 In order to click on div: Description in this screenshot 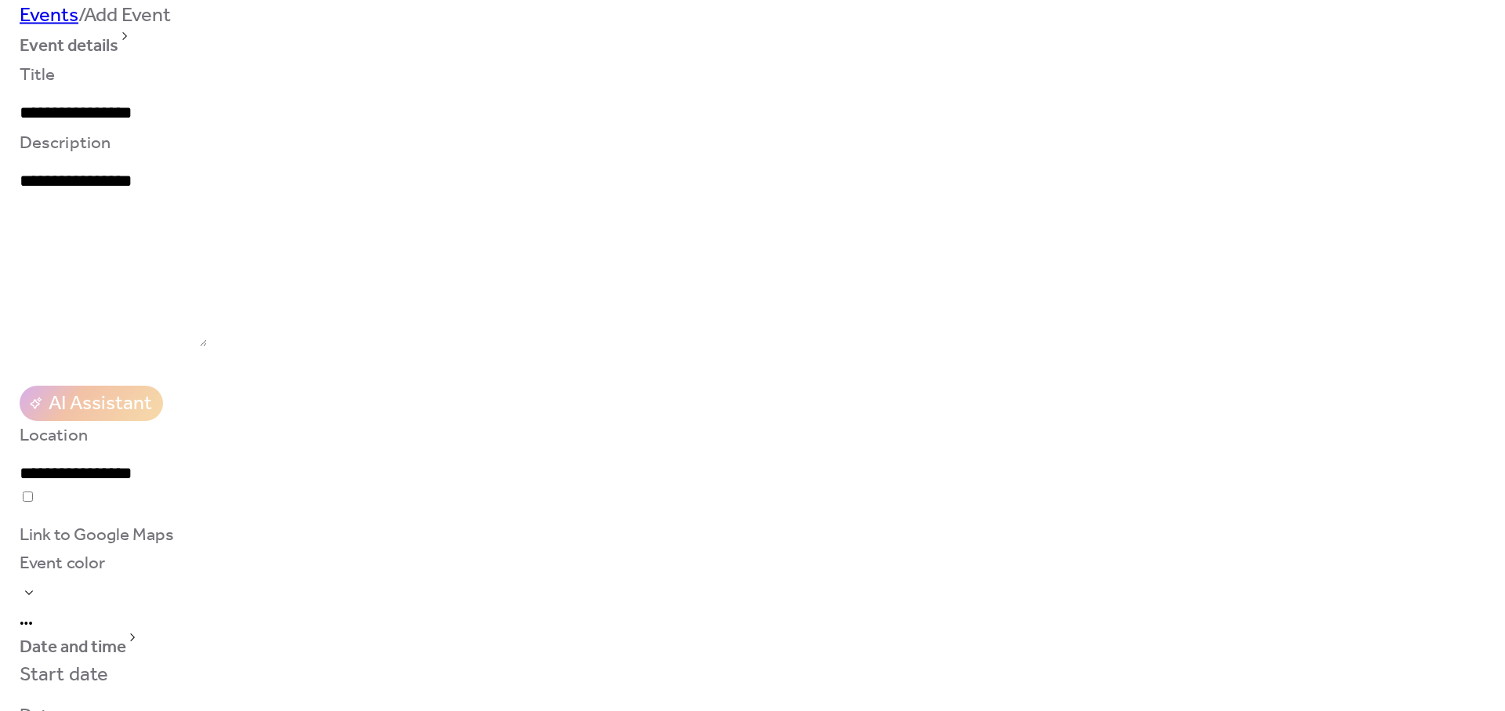, I will do `click(111, 143)`.